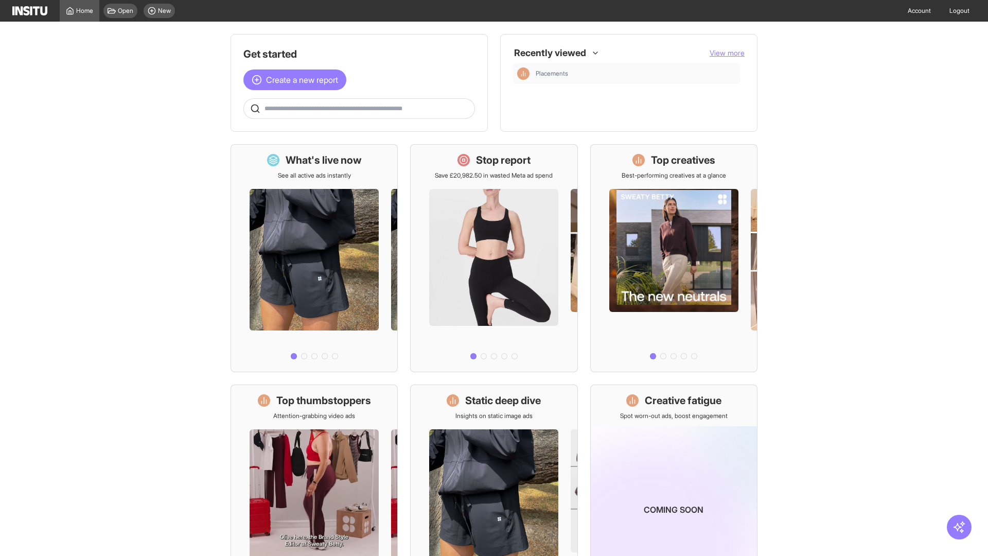  I want to click on p: Save £20,982.50 in wasted Meta ad spend, so click(494, 175).